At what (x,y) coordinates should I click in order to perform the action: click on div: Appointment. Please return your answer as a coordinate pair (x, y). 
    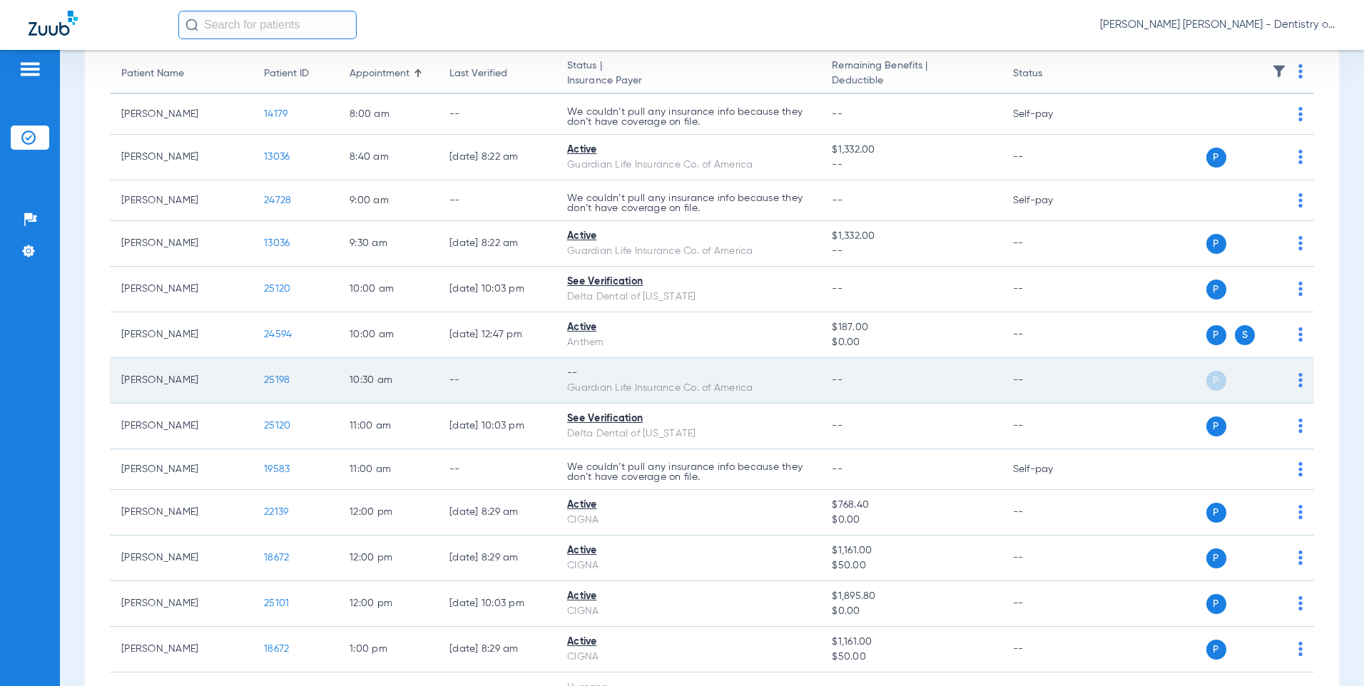
    Looking at the image, I should click on (380, 73).